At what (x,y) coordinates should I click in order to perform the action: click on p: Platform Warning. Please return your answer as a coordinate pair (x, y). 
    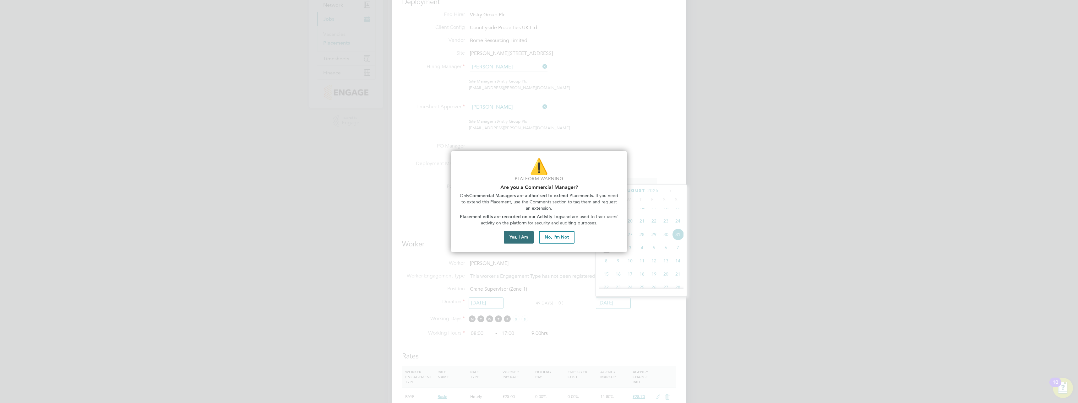
    Looking at the image, I should click on (539, 179).